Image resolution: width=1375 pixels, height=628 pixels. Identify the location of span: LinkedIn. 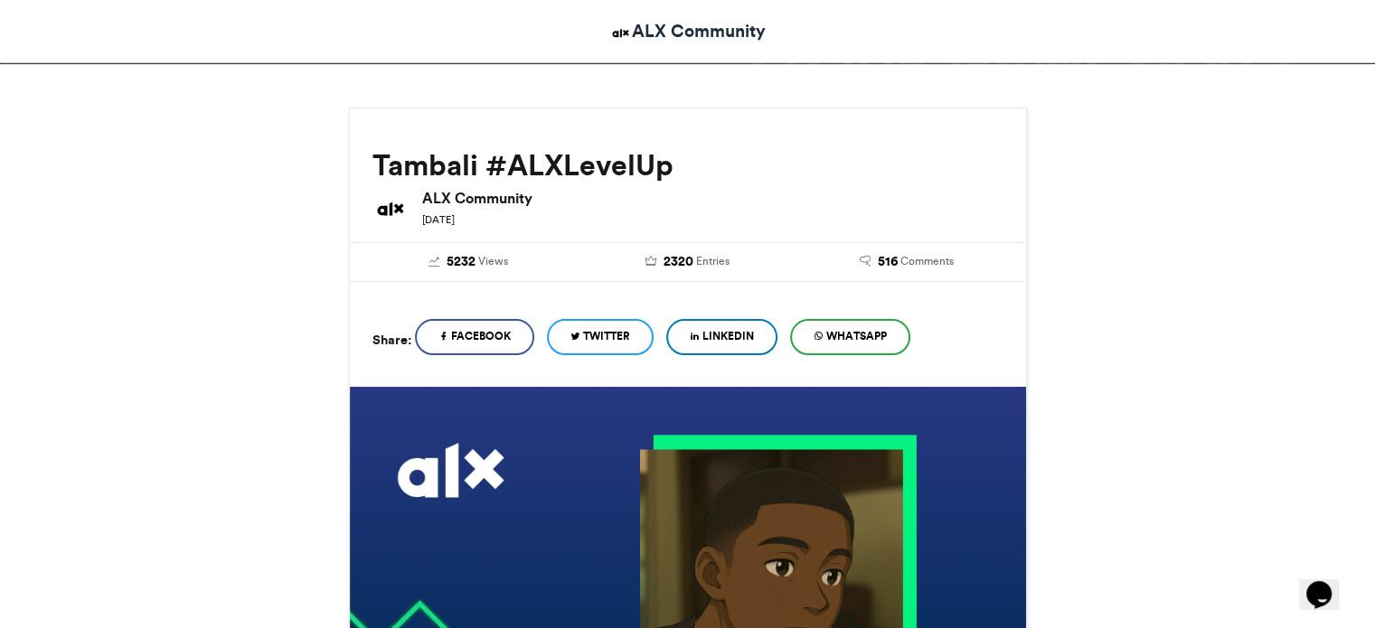
(728, 336).